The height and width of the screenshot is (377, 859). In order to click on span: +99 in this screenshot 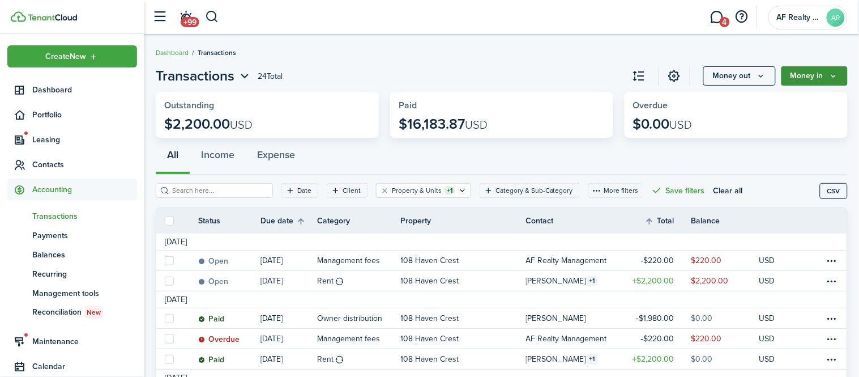, I will do `click(190, 22)`.